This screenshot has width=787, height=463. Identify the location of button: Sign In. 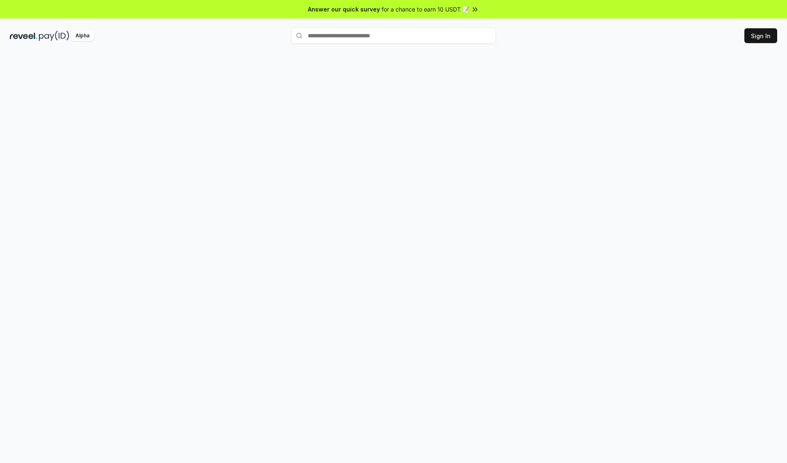
(761, 36).